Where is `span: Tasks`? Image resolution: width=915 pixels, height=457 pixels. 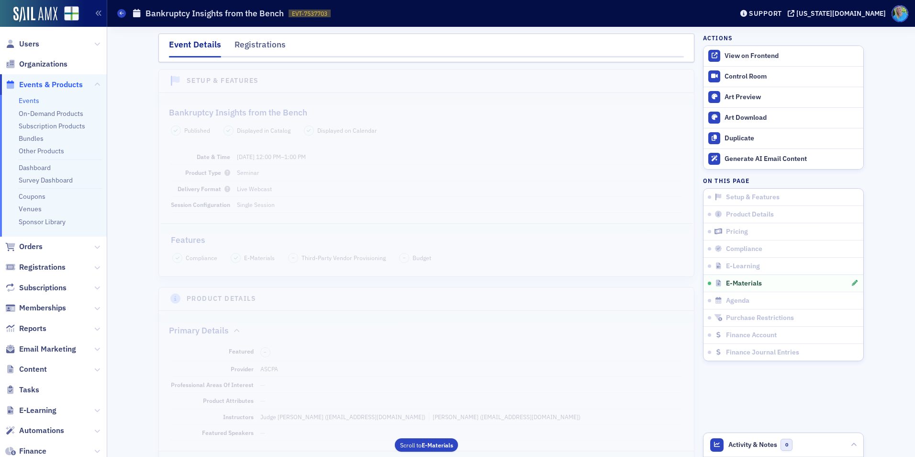 span: Tasks is located at coordinates (29, 390).